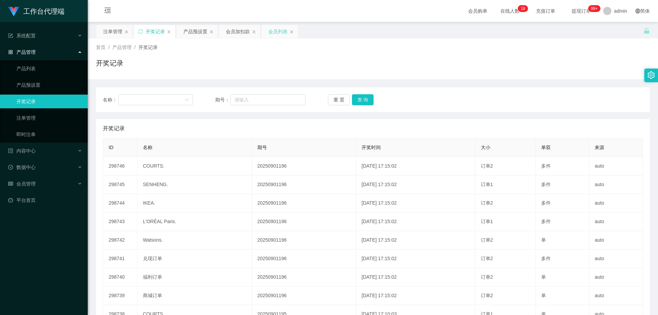  I want to click on div: 产品预设置, so click(195, 32).